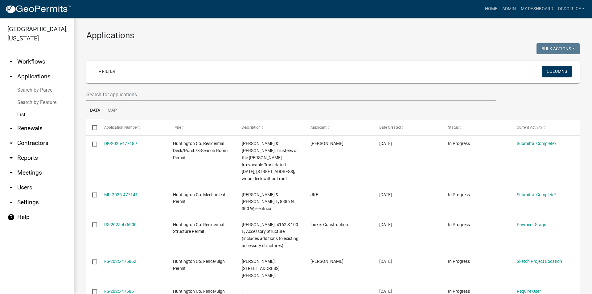  What do you see at coordinates (314, 195) in the screenshot?
I see `span: JKE` at bounding box center [314, 195].